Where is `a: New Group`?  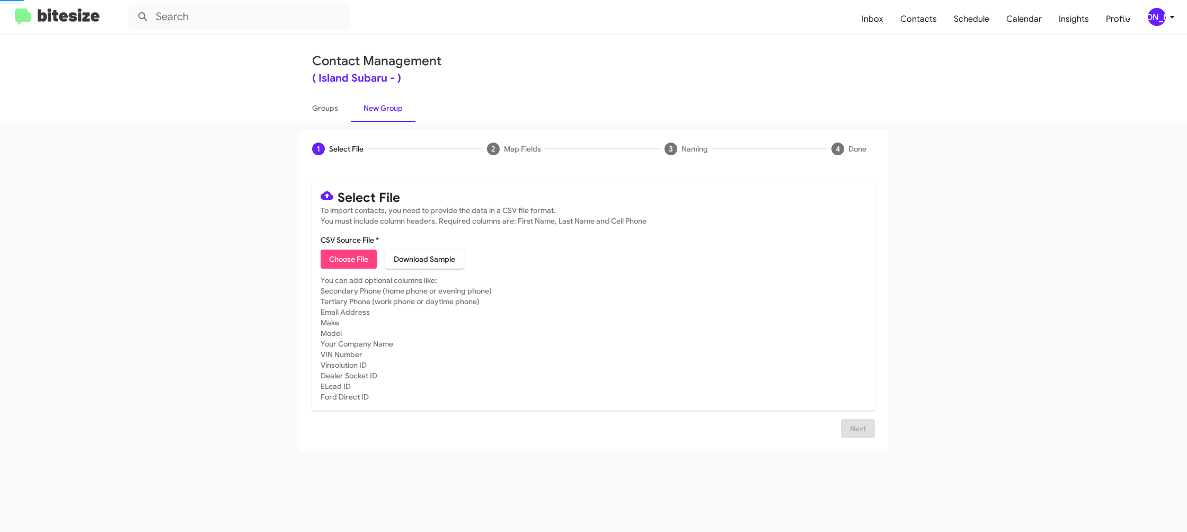 a: New Group is located at coordinates (383, 108).